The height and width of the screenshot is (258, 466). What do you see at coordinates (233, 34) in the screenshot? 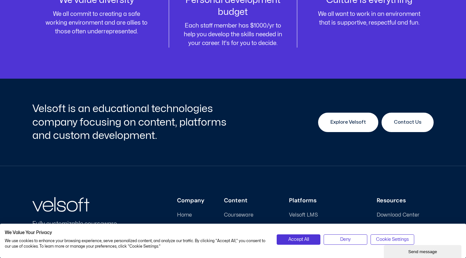
I see `p: Each staff member has $1000/yr to help you develop the skills needed in your career. It's for you...` at bounding box center [233, 34].